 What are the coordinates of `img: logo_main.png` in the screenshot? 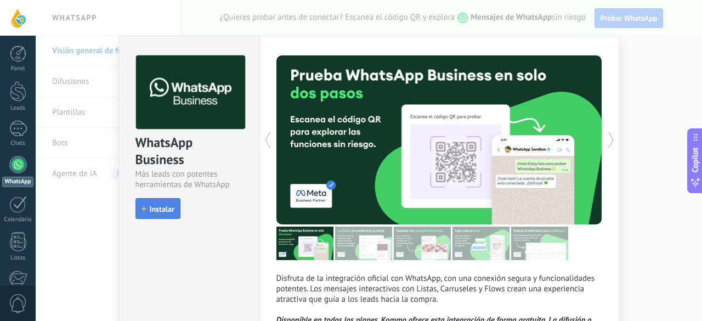 It's located at (190, 92).